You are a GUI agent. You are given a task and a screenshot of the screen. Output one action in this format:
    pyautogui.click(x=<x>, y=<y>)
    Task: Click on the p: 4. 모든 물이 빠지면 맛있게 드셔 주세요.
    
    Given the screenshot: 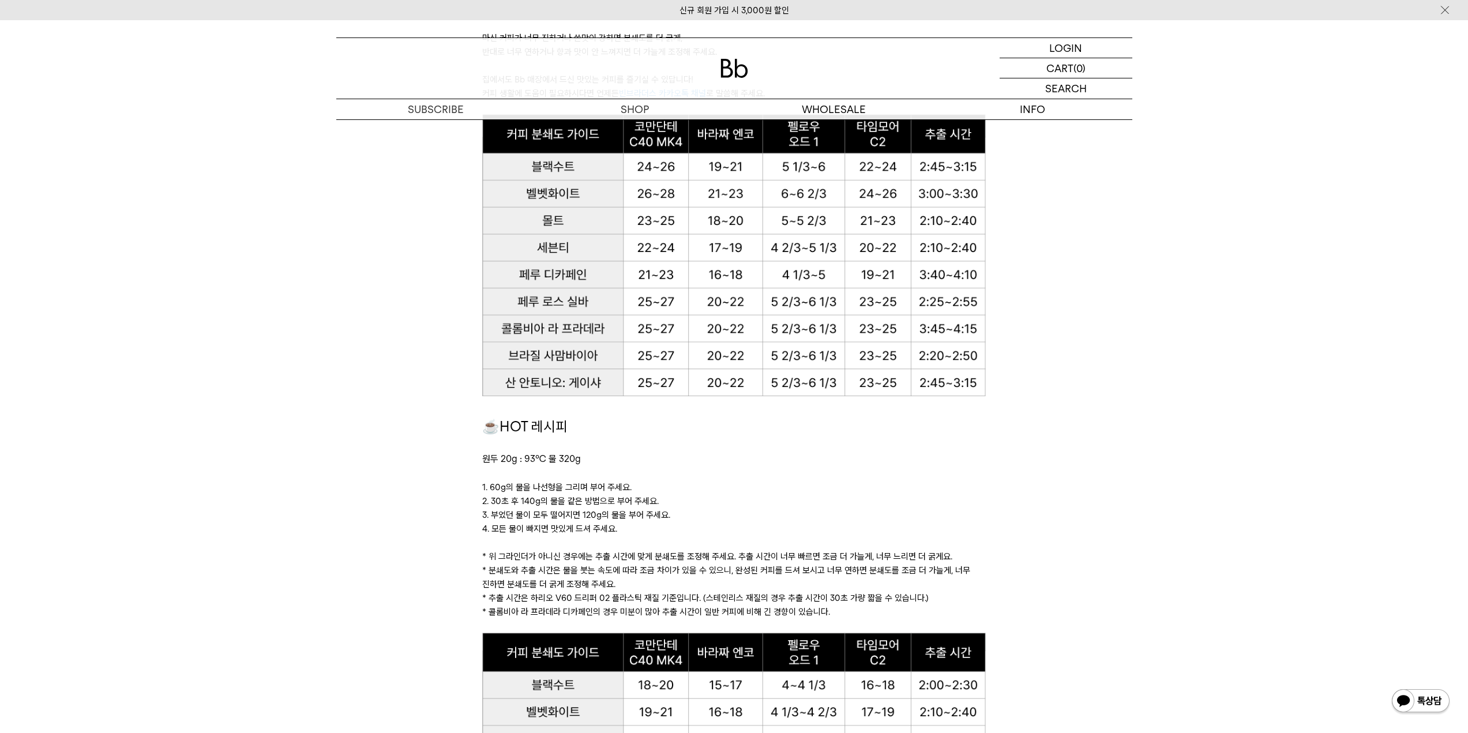 What is the action you would take?
    pyautogui.click(x=734, y=529)
    